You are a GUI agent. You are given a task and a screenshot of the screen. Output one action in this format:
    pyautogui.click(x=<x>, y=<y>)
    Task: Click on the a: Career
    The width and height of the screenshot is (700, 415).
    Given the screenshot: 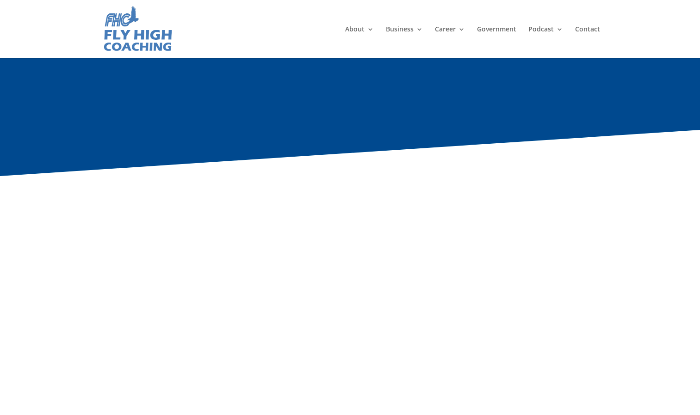 What is the action you would take?
    pyautogui.click(x=449, y=42)
    